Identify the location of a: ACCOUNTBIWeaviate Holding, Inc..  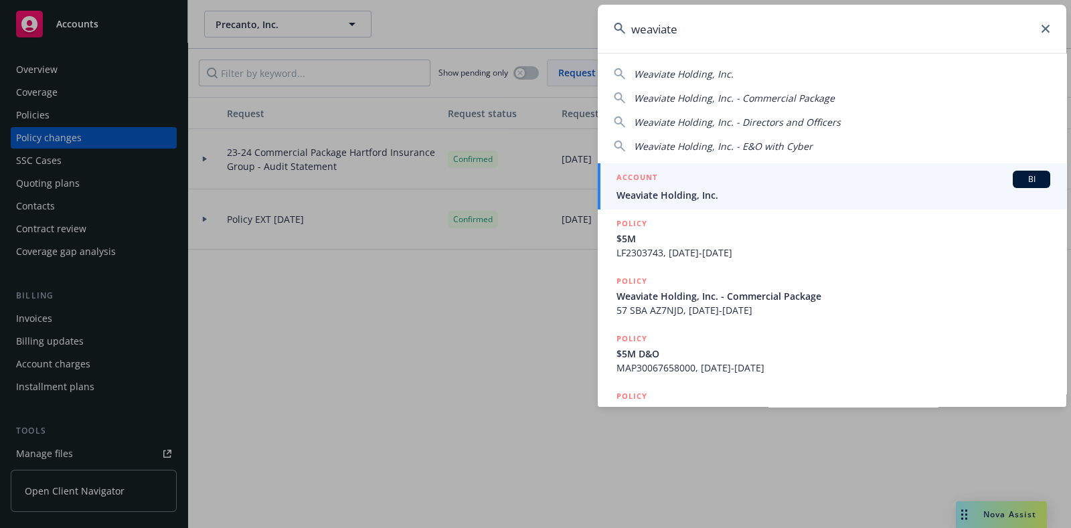
(832, 186).